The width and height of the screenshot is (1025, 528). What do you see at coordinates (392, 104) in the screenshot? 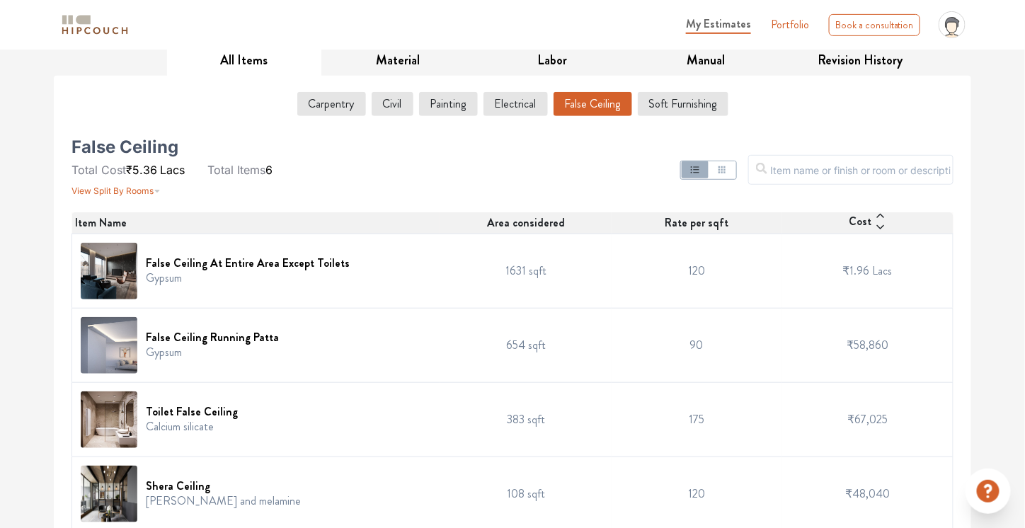
I see `button: Civil` at bounding box center [392, 104].